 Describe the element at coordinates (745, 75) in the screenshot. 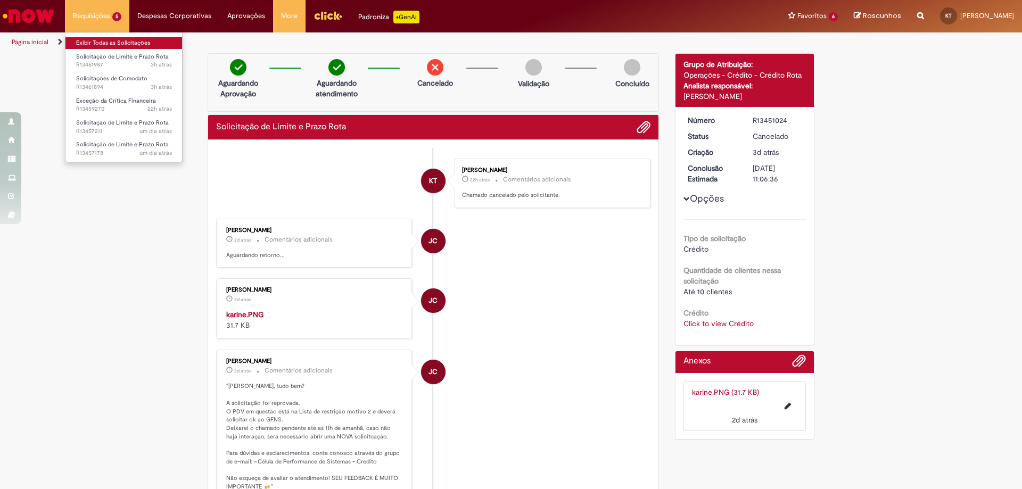

I see `div: Operações - Crédito - Crédito Rota` at that location.